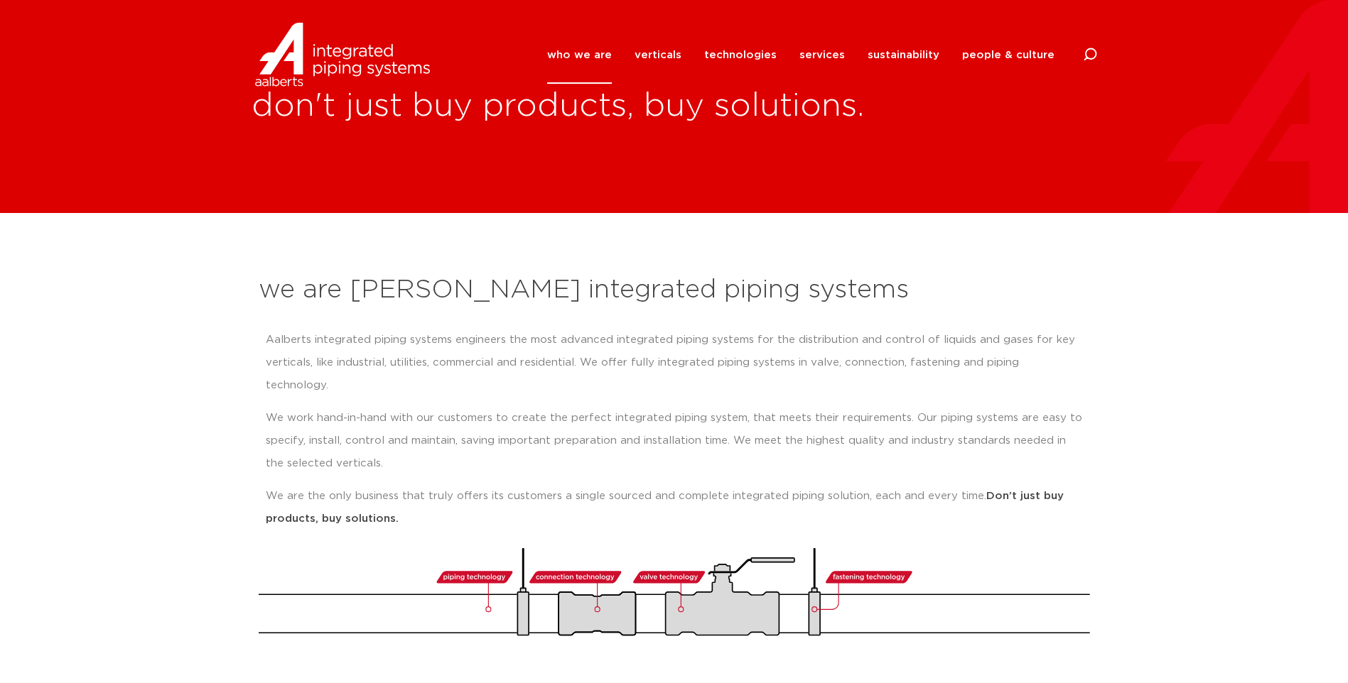 The width and height of the screenshot is (1348, 683). Describe the element at coordinates (903, 55) in the screenshot. I see `a: sustainability` at that location.